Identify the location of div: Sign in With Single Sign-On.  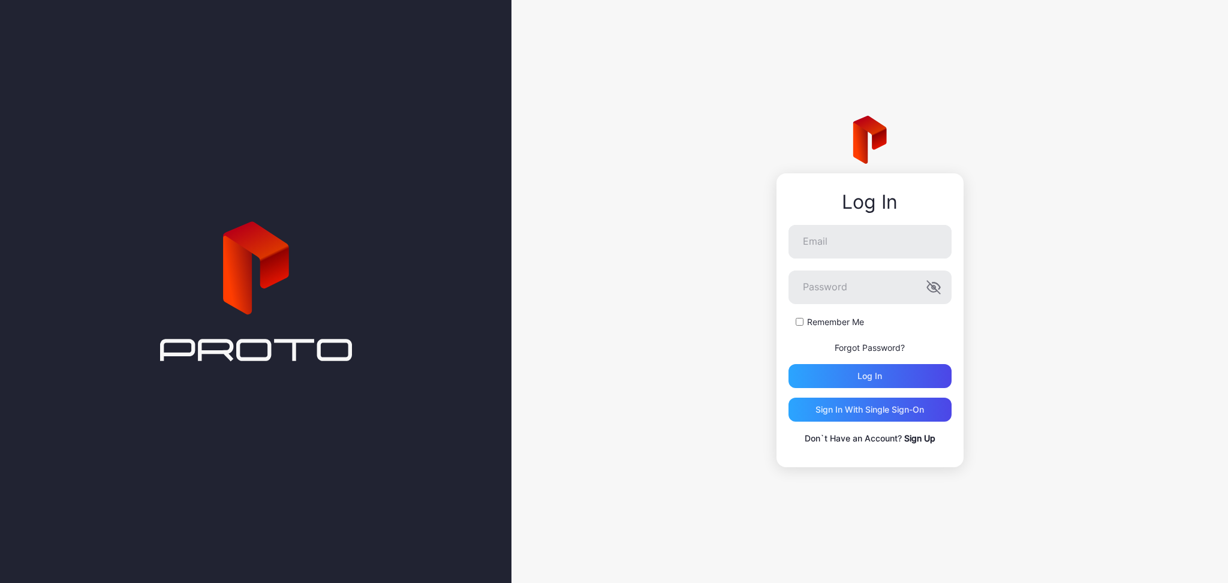
(870, 410).